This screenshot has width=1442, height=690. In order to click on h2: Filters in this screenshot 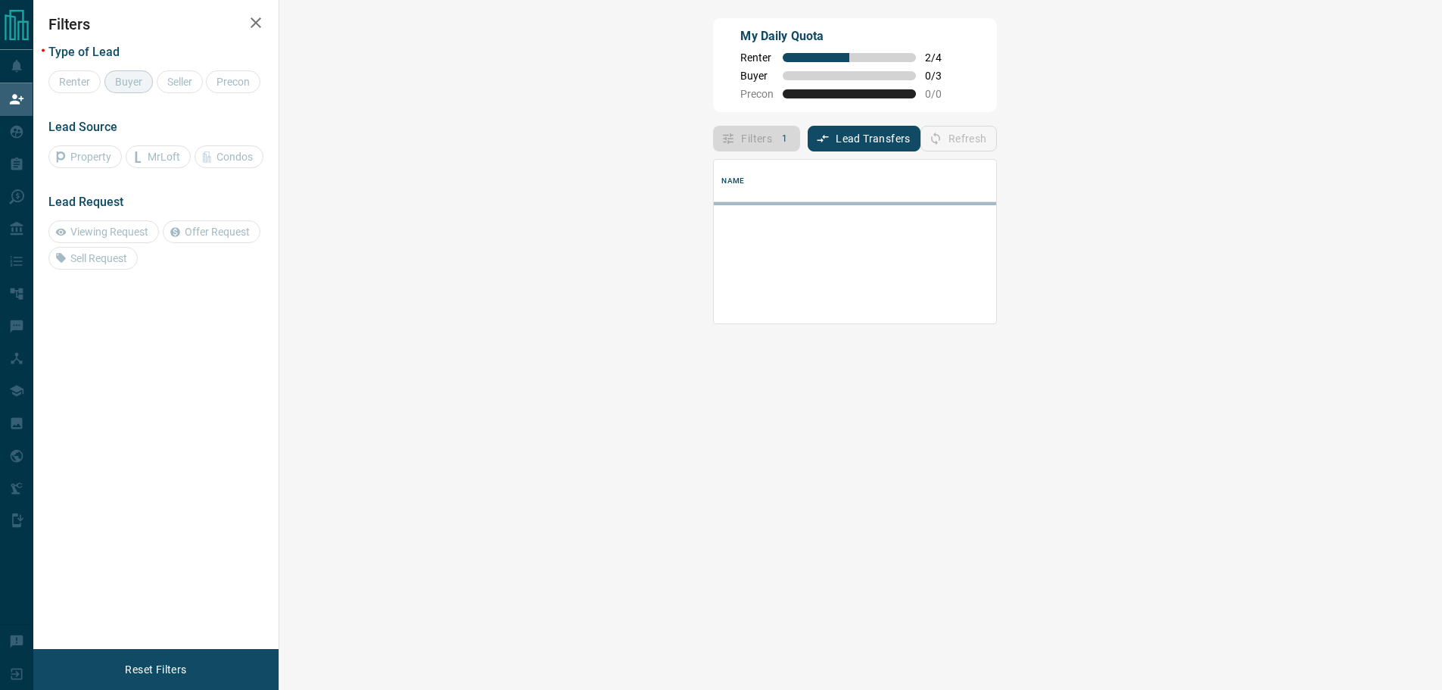, I will do `click(156, 24)`.